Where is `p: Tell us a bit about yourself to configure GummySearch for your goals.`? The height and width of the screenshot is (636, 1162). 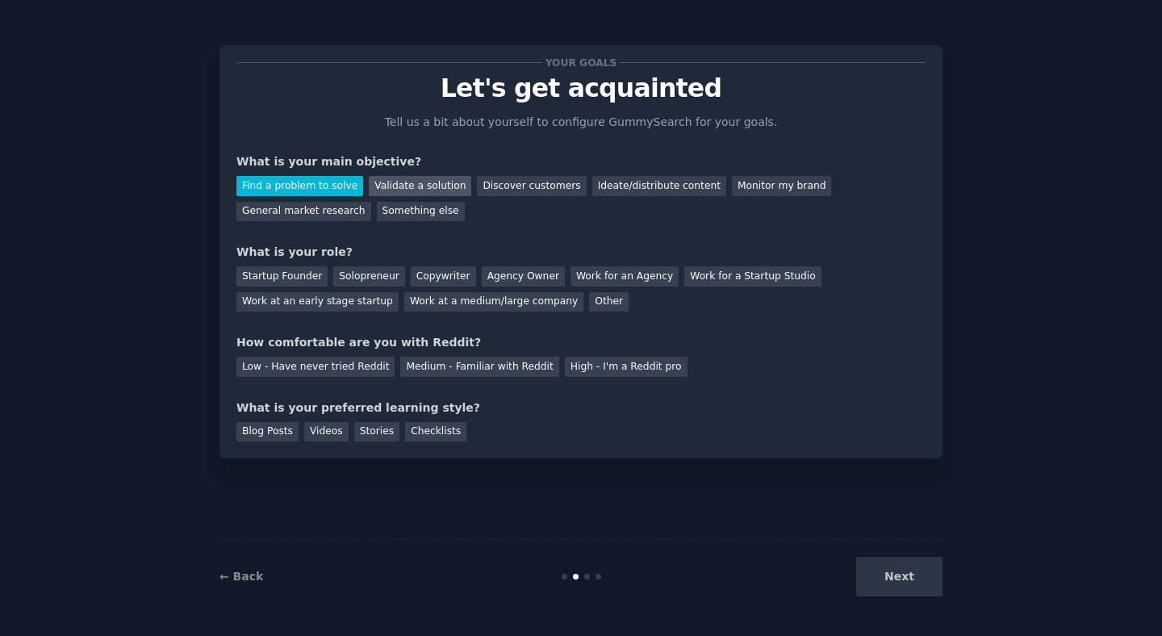 p: Tell us a bit about yourself to configure GummySearch for your goals. is located at coordinates (581, 122).